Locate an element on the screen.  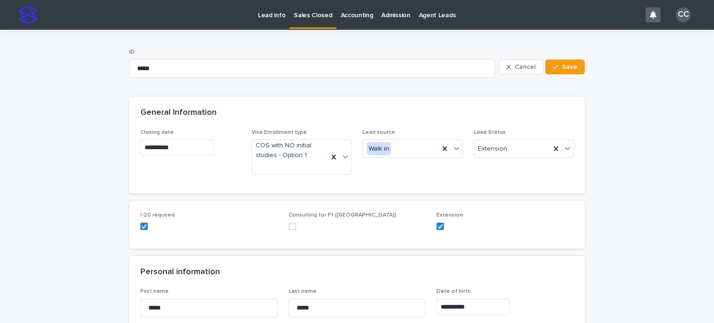
img: stacker-logo-s-only.png is located at coordinates (28, 15).